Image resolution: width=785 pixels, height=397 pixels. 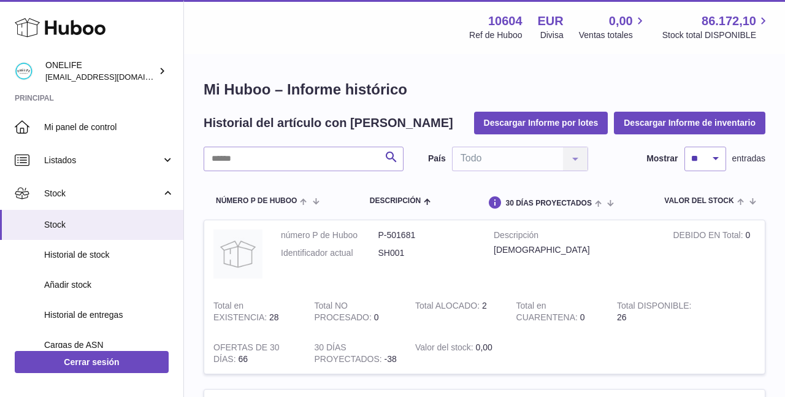 What do you see at coordinates (356, 353) in the screenshot?
I see `td: -38` at bounding box center [356, 353].